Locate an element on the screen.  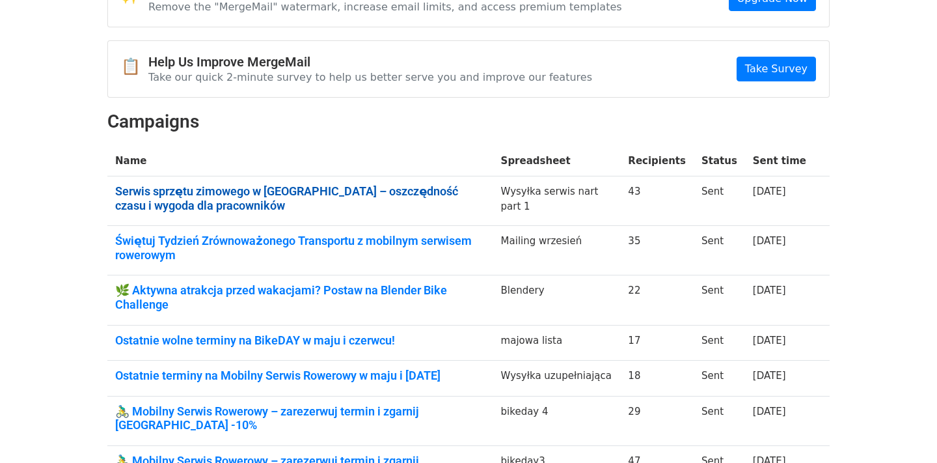
a: 🌿 Aktywna atrakcja przed wakacjami? Postaw na Blender Bike Challenge is located at coordinates (300, 297).